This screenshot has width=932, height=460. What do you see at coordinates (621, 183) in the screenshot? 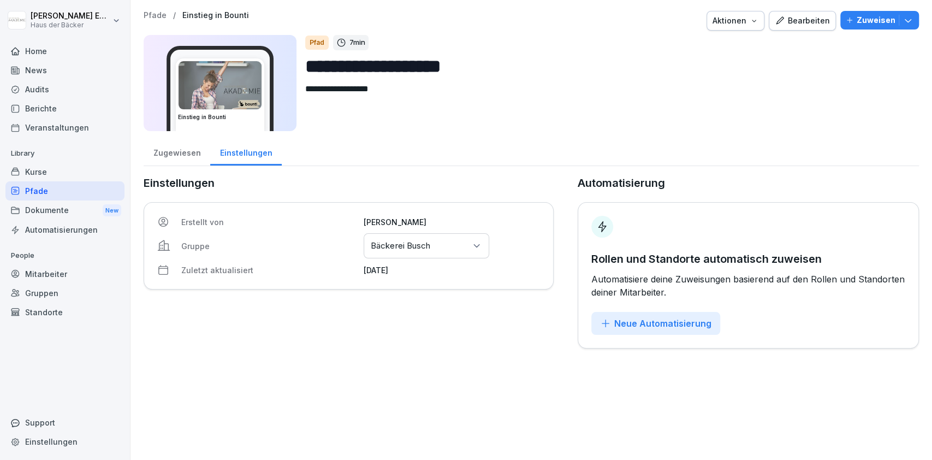
I see `p: Automatisierung` at bounding box center [621, 183].